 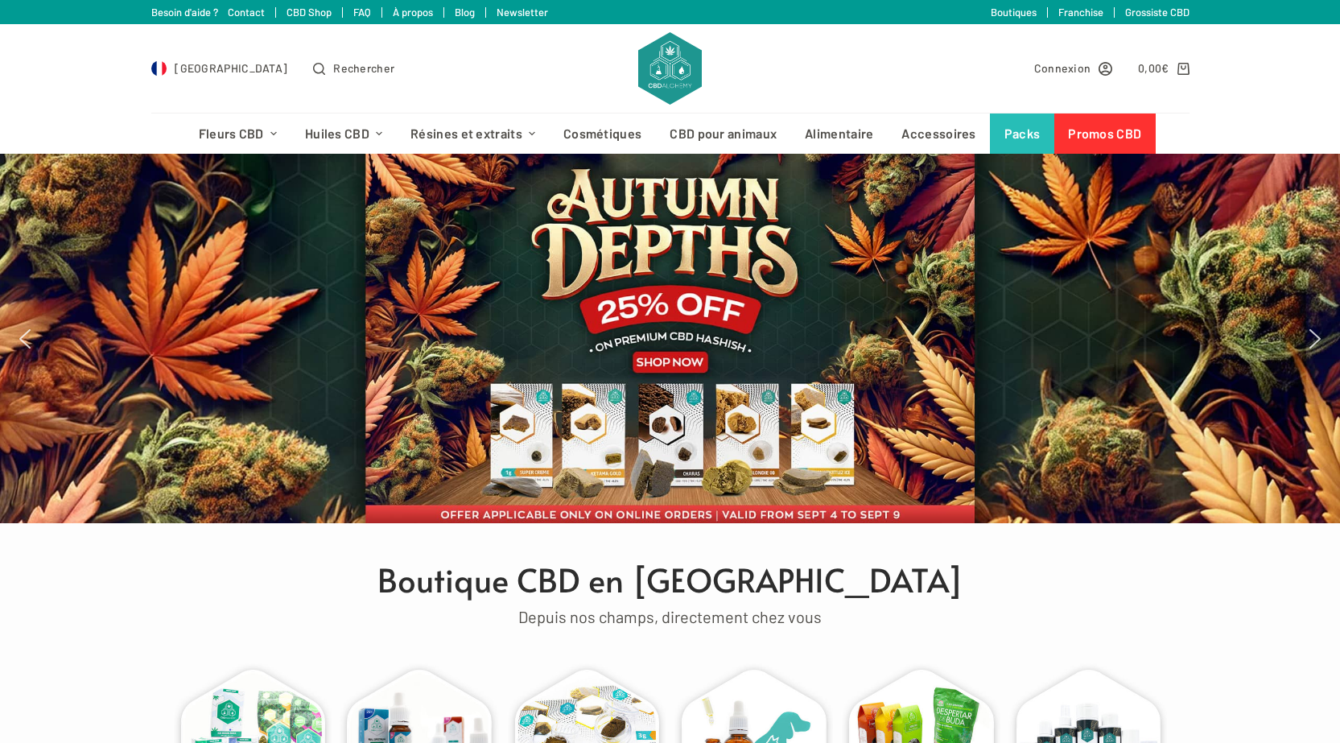 I want to click on a: CBD Shop, so click(x=309, y=12).